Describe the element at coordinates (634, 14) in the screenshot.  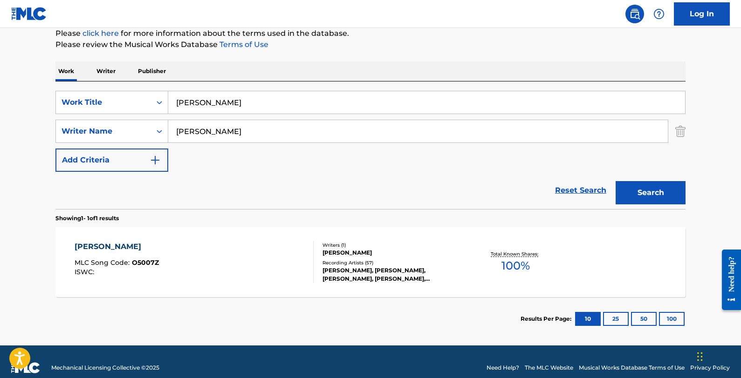
I see `img: search` at that location.